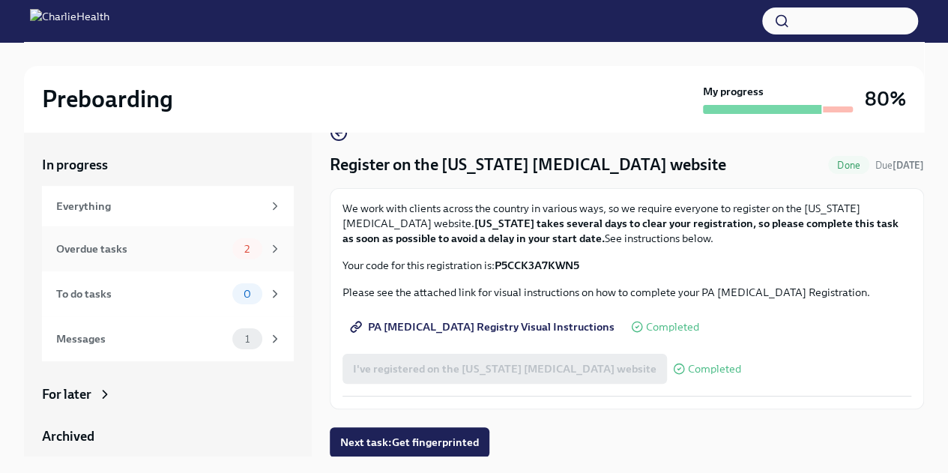  What do you see at coordinates (67, 394) in the screenshot?
I see `div: For later` at bounding box center [67, 394].